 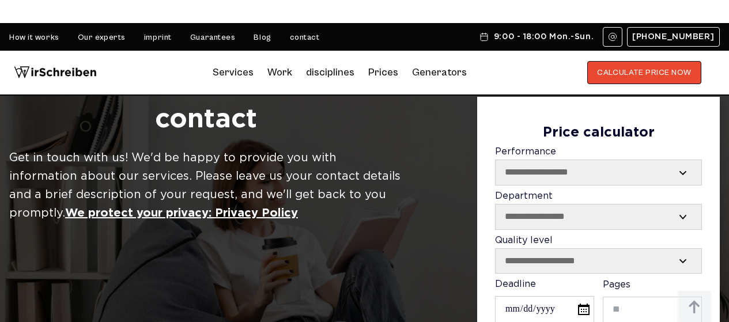 I want to click on select: Quality level, so click(x=598, y=261).